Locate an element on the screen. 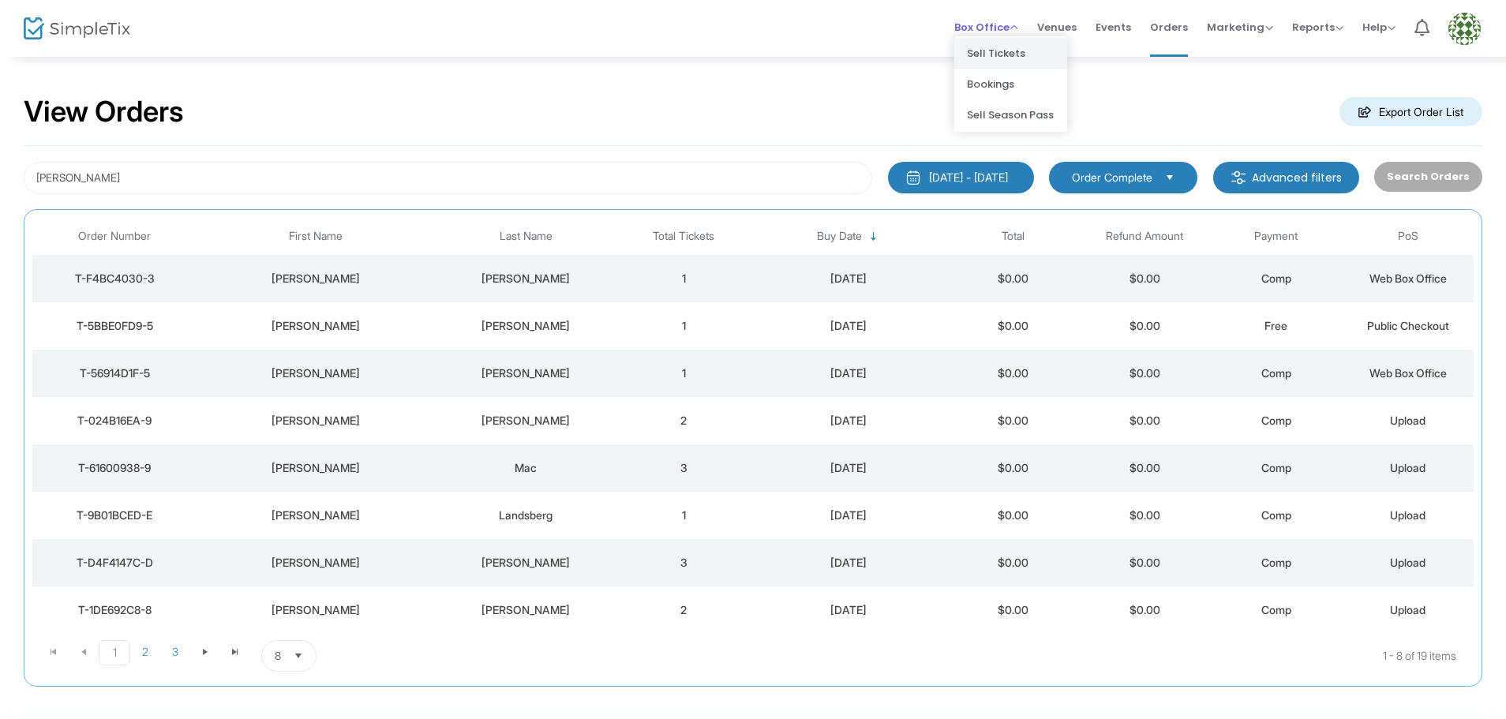  h2: View Orders is located at coordinates (103, 112).